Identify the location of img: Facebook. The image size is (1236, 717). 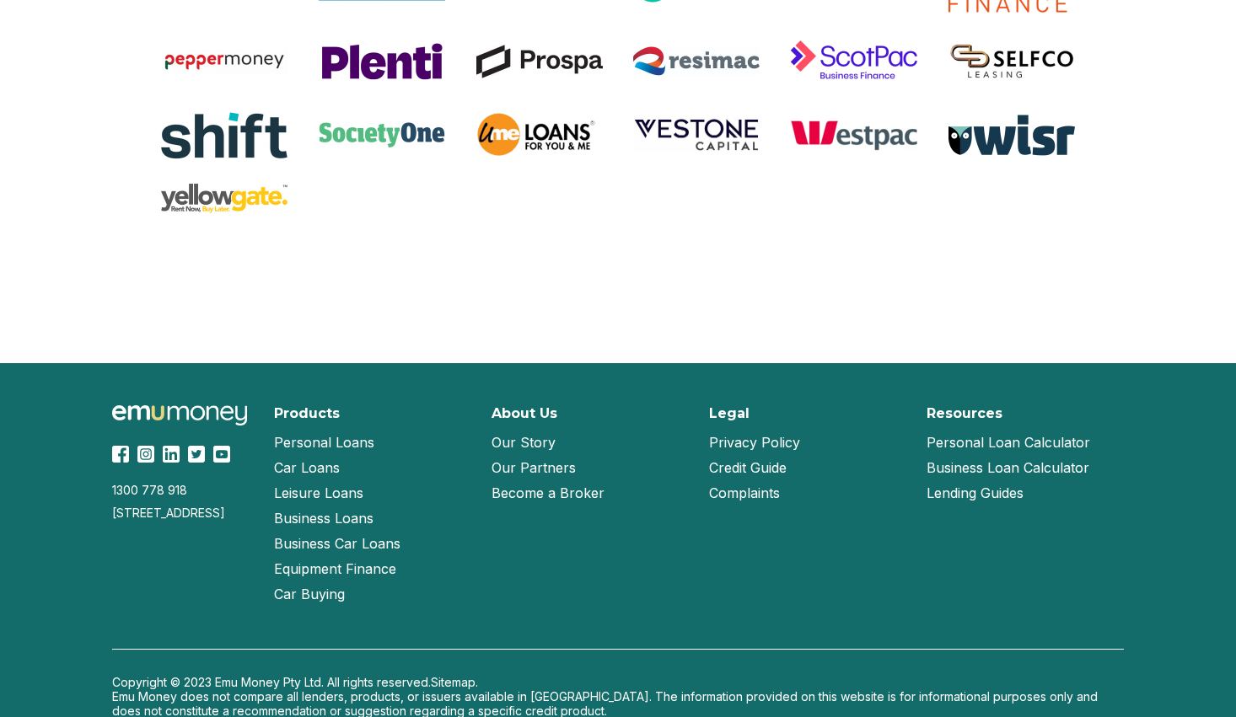
(121, 454).